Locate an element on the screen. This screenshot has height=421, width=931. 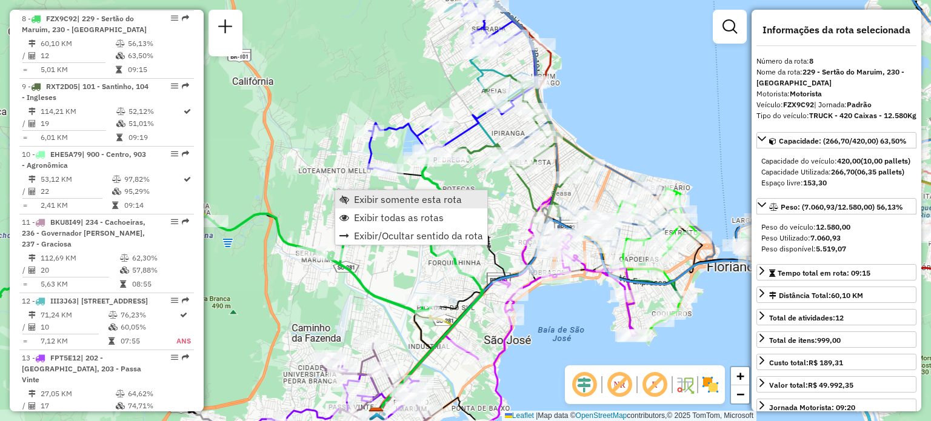
td: 112,69 KM is located at coordinates (79, 258).